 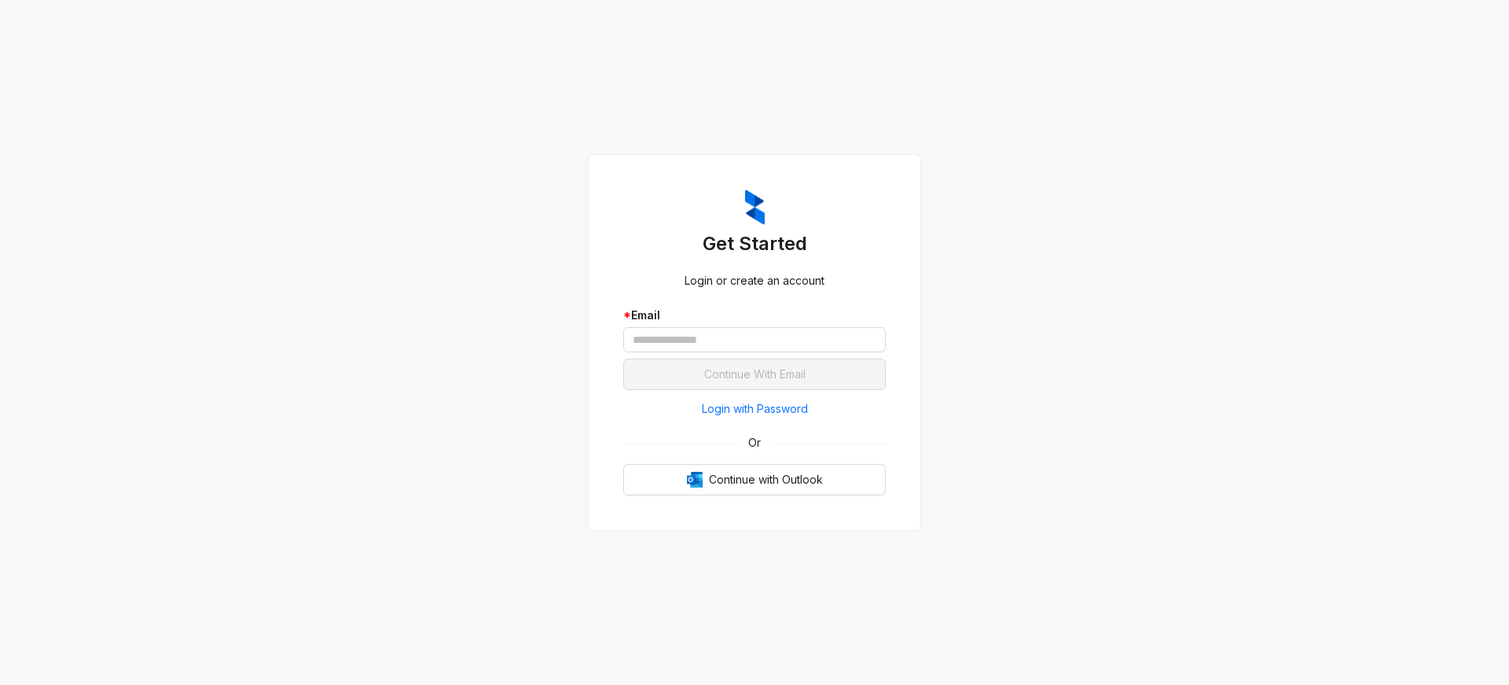 What do you see at coordinates (755, 409) in the screenshot?
I see `span: Login with Password` at bounding box center [755, 409].